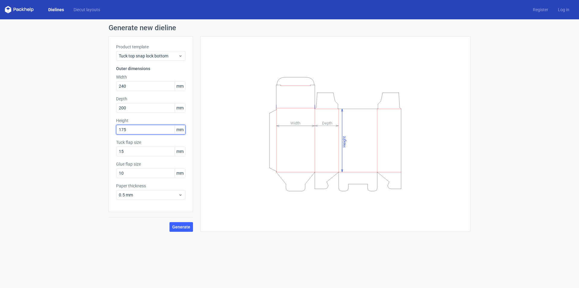 Image resolution: width=579 pixels, height=288 pixels. Describe the element at coordinates (344, 141) in the screenshot. I see `tspan: Height` at that location.